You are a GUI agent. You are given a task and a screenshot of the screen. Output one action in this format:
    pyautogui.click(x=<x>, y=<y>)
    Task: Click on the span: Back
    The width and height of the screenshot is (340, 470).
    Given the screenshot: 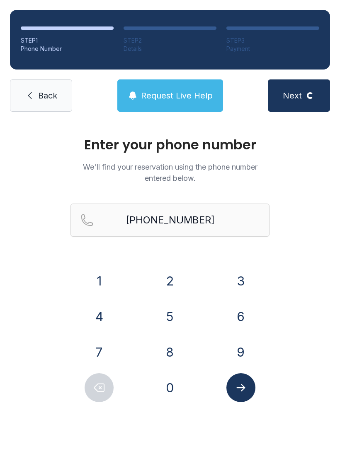 What is the action you would take?
    pyautogui.click(x=48, y=96)
    